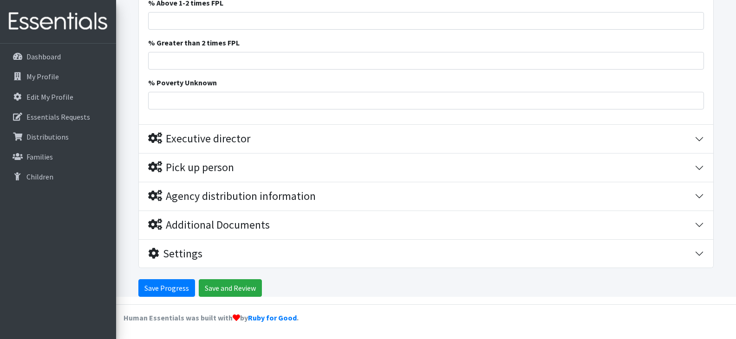 This screenshot has height=339, width=736. What do you see at coordinates (58, 157) in the screenshot?
I see `a: Families` at bounding box center [58, 157].